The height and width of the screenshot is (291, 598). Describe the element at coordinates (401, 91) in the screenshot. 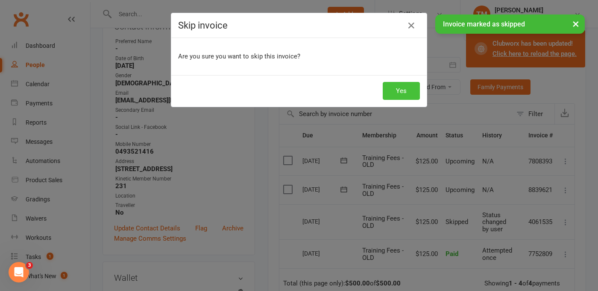

I see `button: Yes` at that location.